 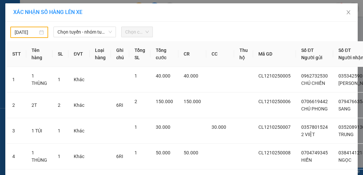 What do you see at coordinates (63, 52) in the screenshot?
I see `div: Tên hàng: 1 GÀ ( : 1 )` at bounding box center [63, 52].